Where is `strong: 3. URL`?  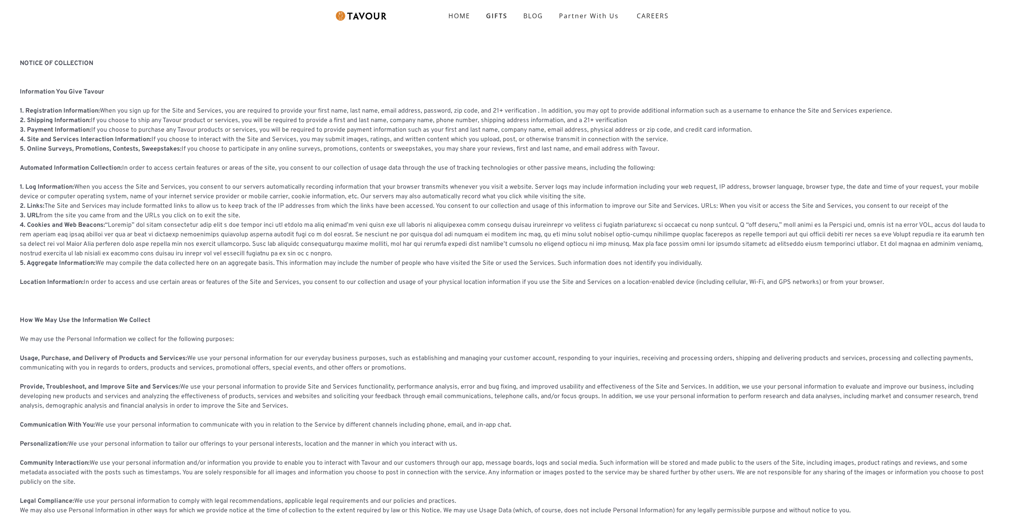 strong: 3. URL is located at coordinates (29, 216).